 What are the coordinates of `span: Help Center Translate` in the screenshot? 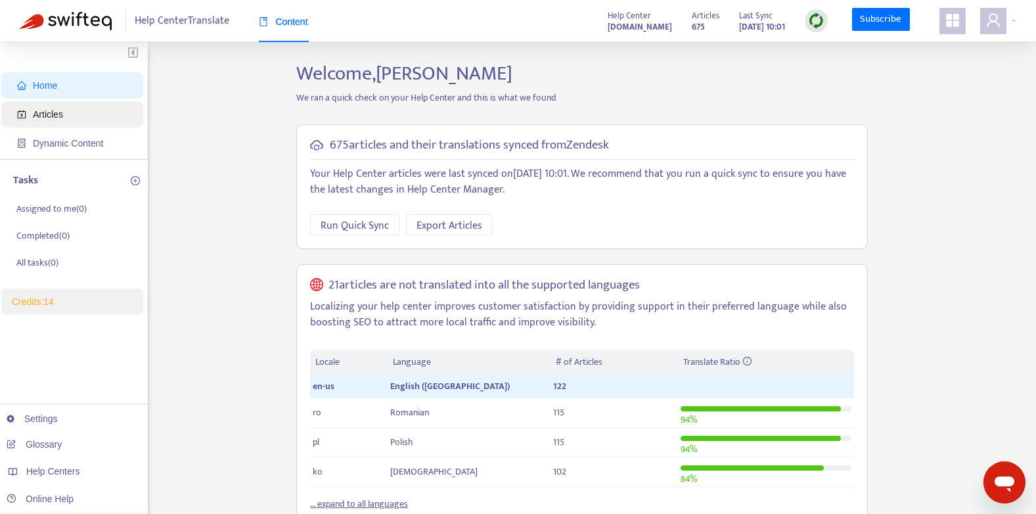 It's located at (182, 21).